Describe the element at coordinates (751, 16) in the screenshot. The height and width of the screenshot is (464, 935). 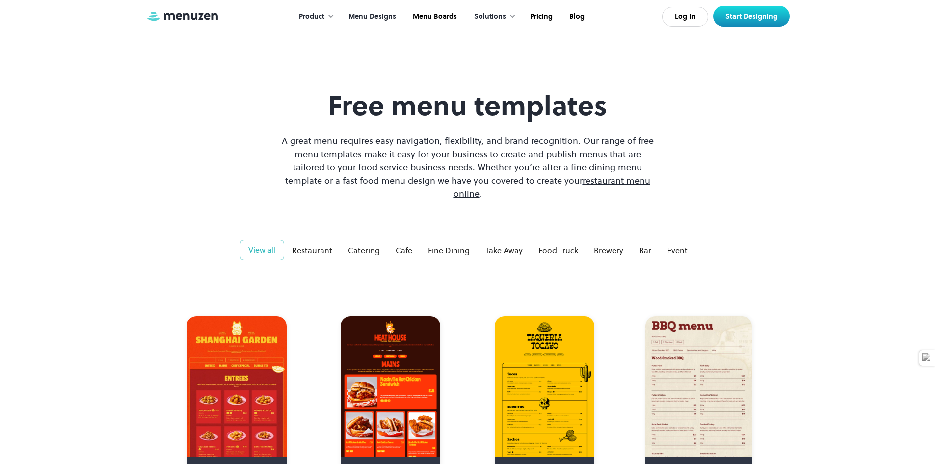
I see `a: Start Designing` at that location.